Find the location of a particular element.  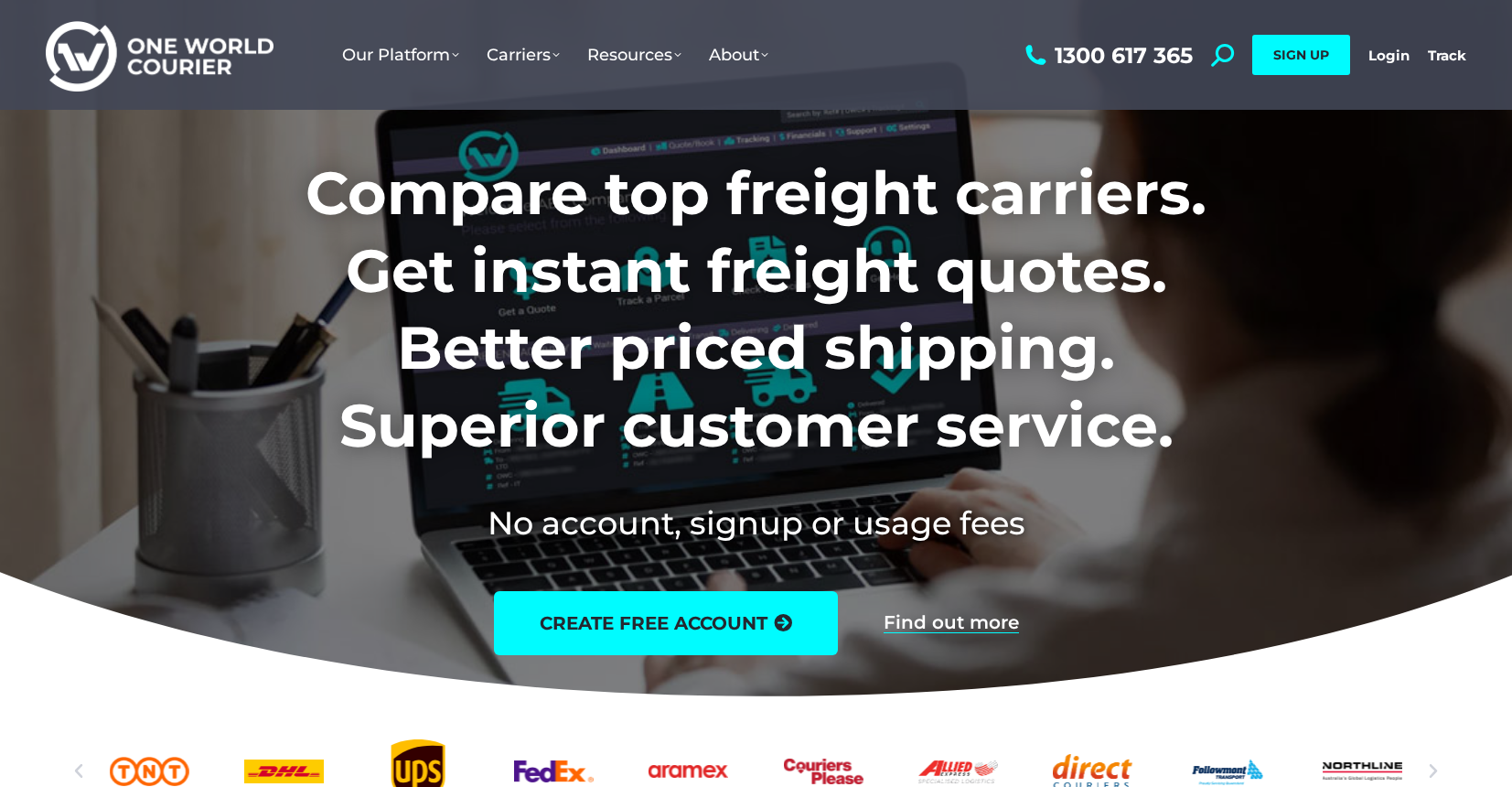

h2: No account, signup or usage fees is located at coordinates (756, 522).